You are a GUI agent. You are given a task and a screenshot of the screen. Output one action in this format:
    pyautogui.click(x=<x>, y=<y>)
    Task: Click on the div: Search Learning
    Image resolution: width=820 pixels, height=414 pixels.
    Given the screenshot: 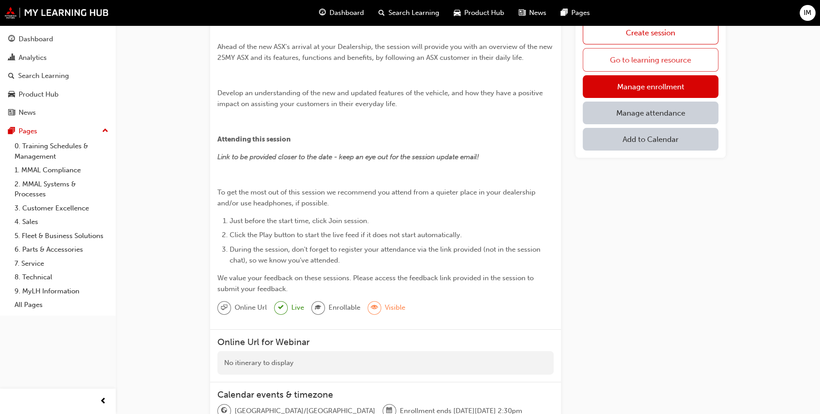 What is the action you would take?
    pyautogui.click(x=44, y=76)
    